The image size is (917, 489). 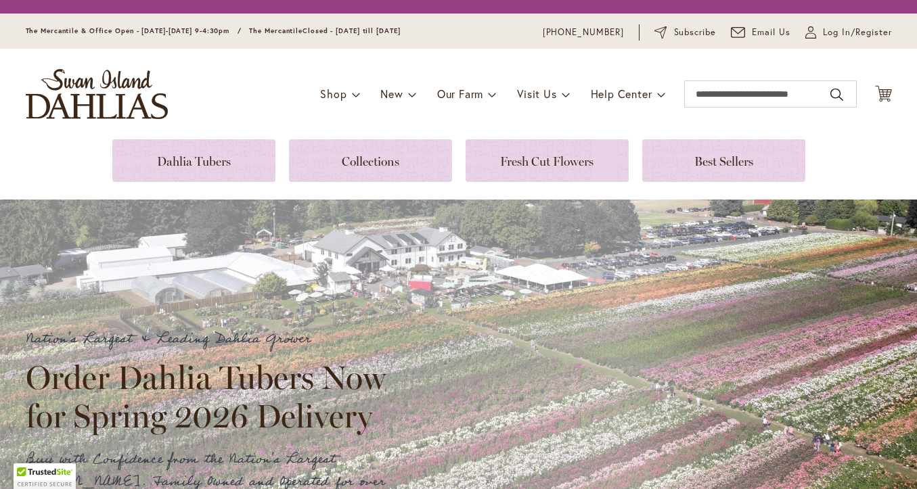 What do you see at coordinates (849, 32) in the screenshot?
I see `a: Log In/Register` at bounding box center [849, 32].